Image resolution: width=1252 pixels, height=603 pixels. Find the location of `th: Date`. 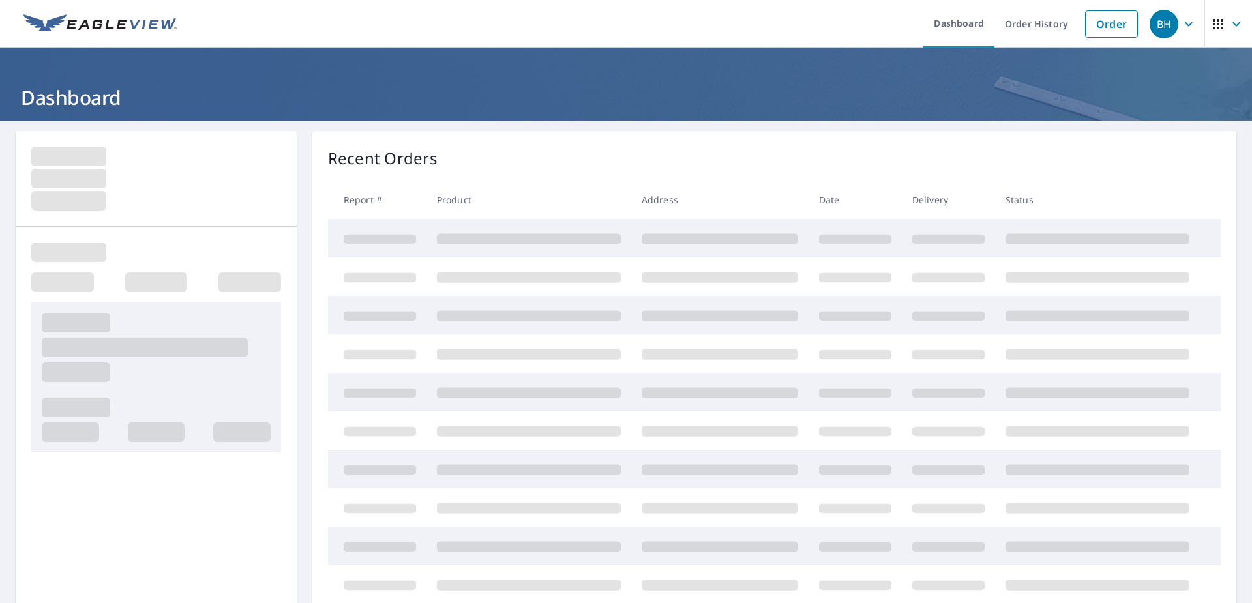

th: Date is located at coordinates (855, 200).